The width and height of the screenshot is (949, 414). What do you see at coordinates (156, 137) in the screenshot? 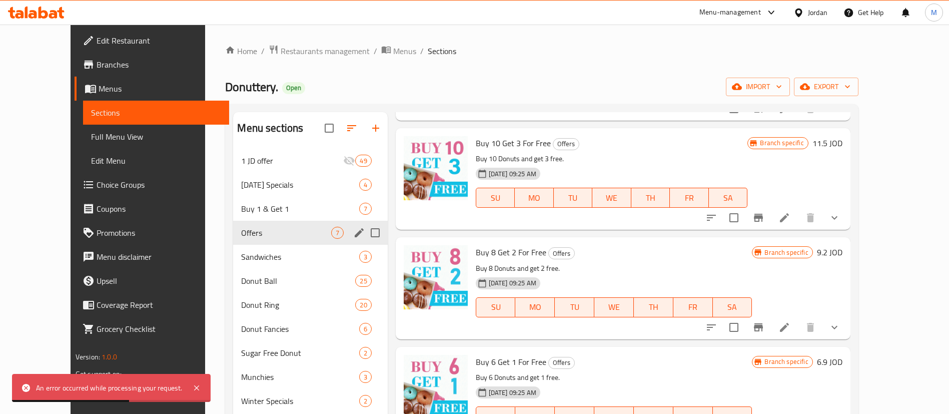
I see `span: Full Menu View` at bounding box center [156, 137].